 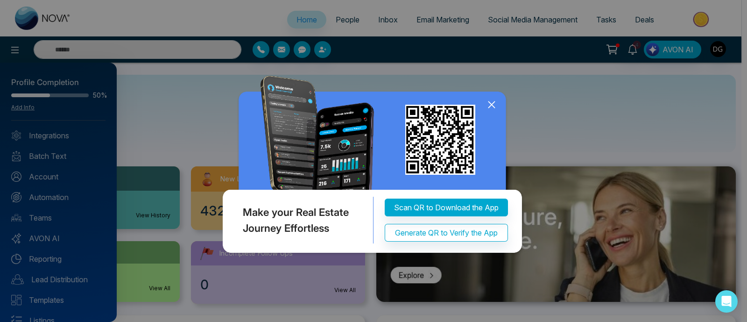 I want to click on button: Generate QR to Verify the App, so click(x=447, y=233).